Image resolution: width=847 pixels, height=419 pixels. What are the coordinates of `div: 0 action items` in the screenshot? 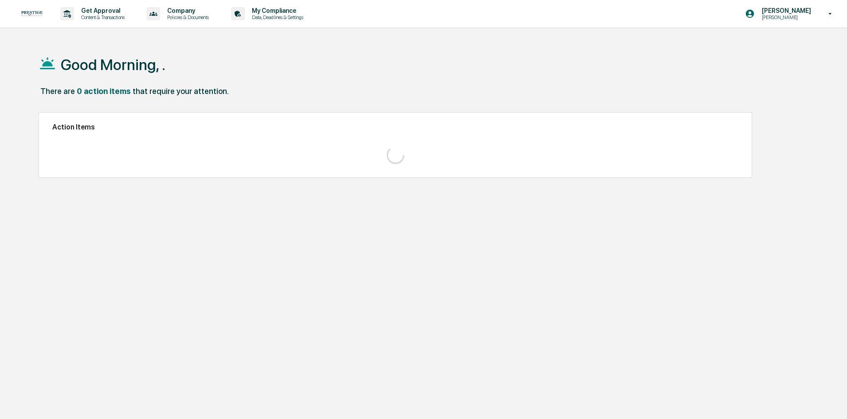 It's located at (104, 91).